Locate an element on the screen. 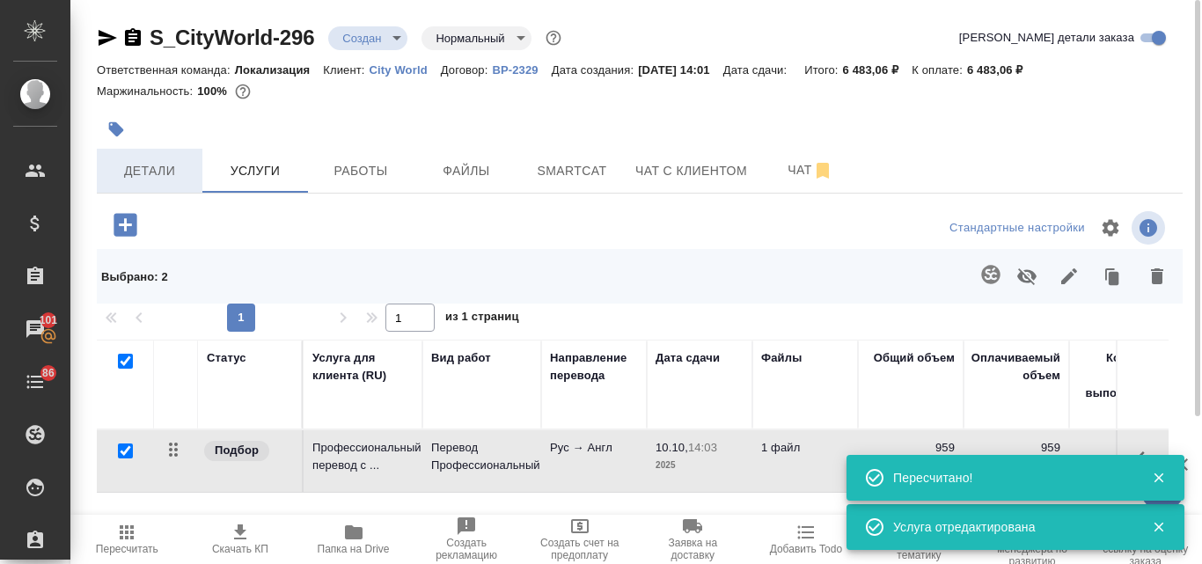 Image resolution: width=1202 pixels, height=564 pixels. button: Добавить тэг is located at coordinates (116, 129).